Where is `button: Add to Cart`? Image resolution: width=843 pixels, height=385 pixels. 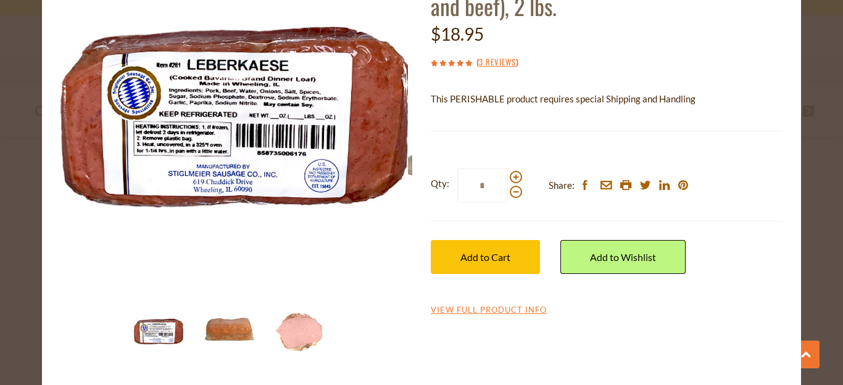 button: Add to Cart is located at coordinates (485, 257).